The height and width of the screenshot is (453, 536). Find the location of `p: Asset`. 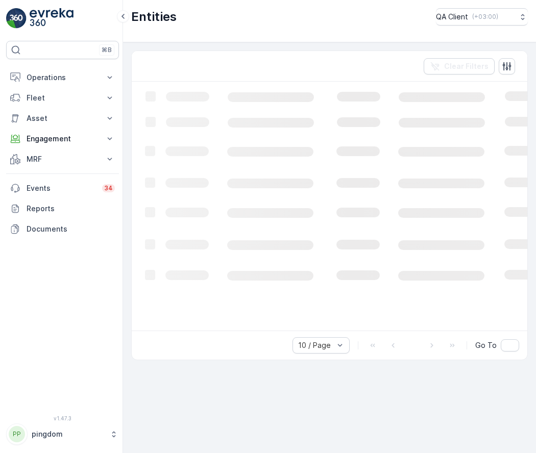

p: Asset is located at coordinates (62, 118).